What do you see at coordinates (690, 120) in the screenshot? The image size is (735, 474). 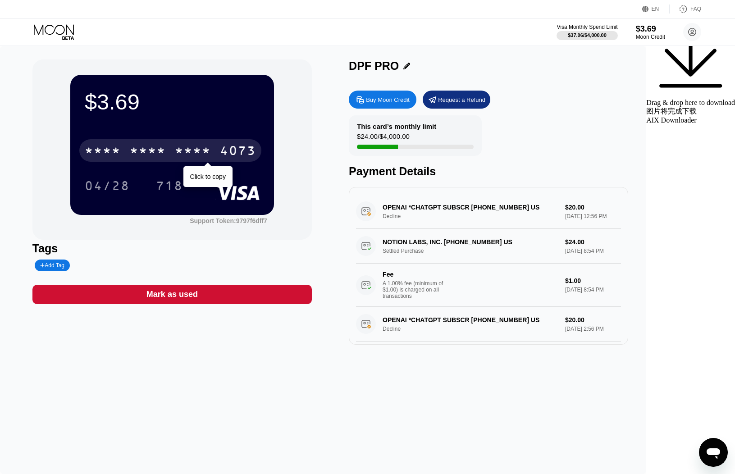 I see `div: AIX Downloader` at bounding box center [690, 120].